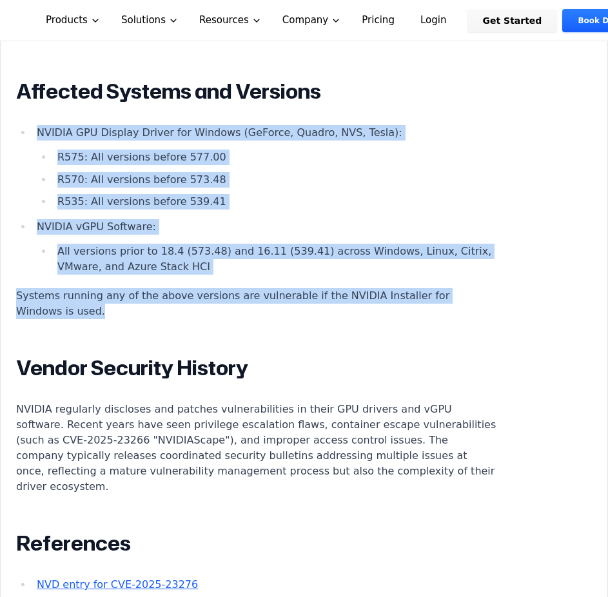 This screenshot has width=608, height=597. I want to click on p: NVIDIA regularly discloses and patches vulnerabilities in their GPU drivers and vGPU software. Re..., so click(256, 448).